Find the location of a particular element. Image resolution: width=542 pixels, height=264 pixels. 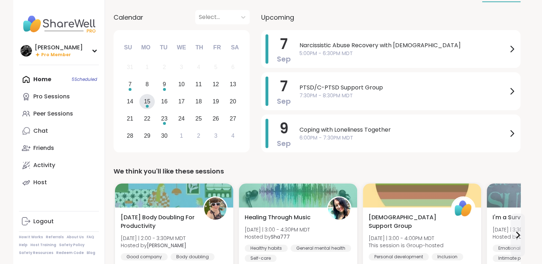

div: 10 is located at coordinates (182, 84).